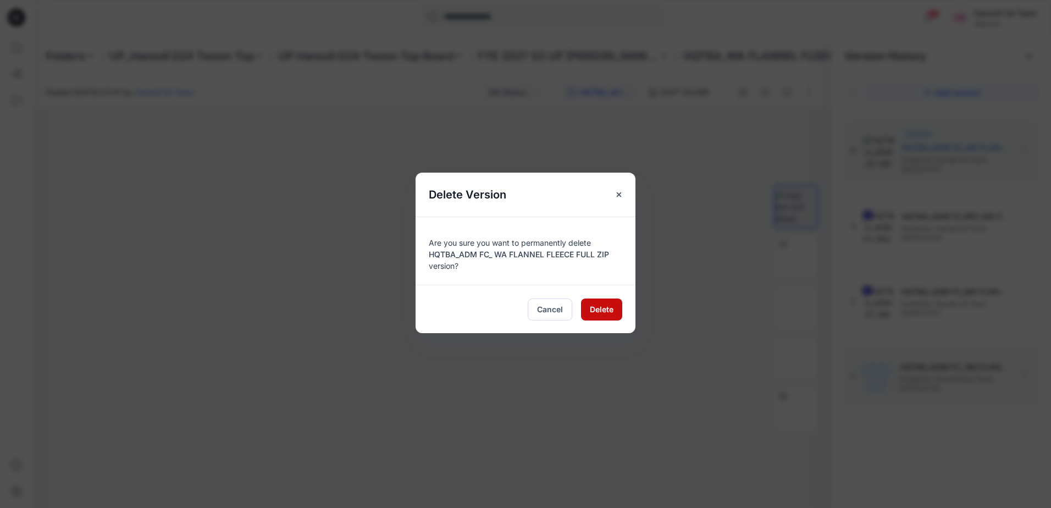 This screenshot has width=1051, height=508. I want to click on button: Close, so click(619, 195).